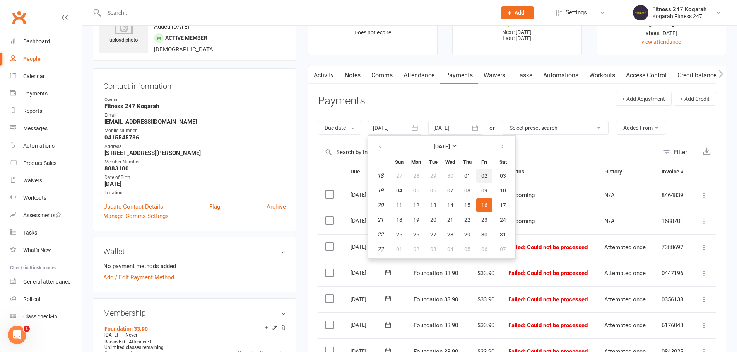 The width and height of the screenshot is (737, 352). Describe the element at coordinates (380, 176) in the screenshot. I see `em: 18` at that location.